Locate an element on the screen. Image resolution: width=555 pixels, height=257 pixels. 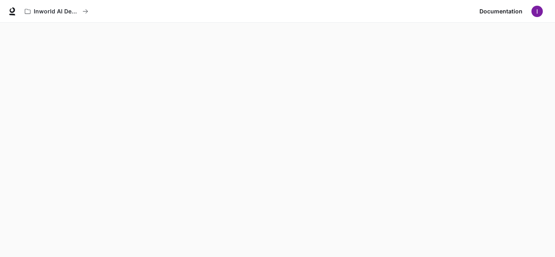
button: User avatar is located at coordinates (537, 11).